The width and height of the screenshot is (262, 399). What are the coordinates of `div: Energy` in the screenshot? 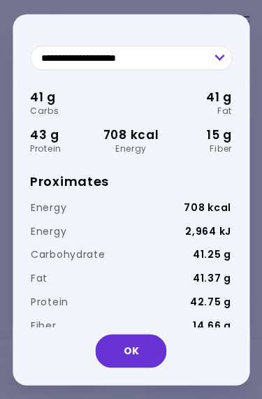 It's located at (131, 148).